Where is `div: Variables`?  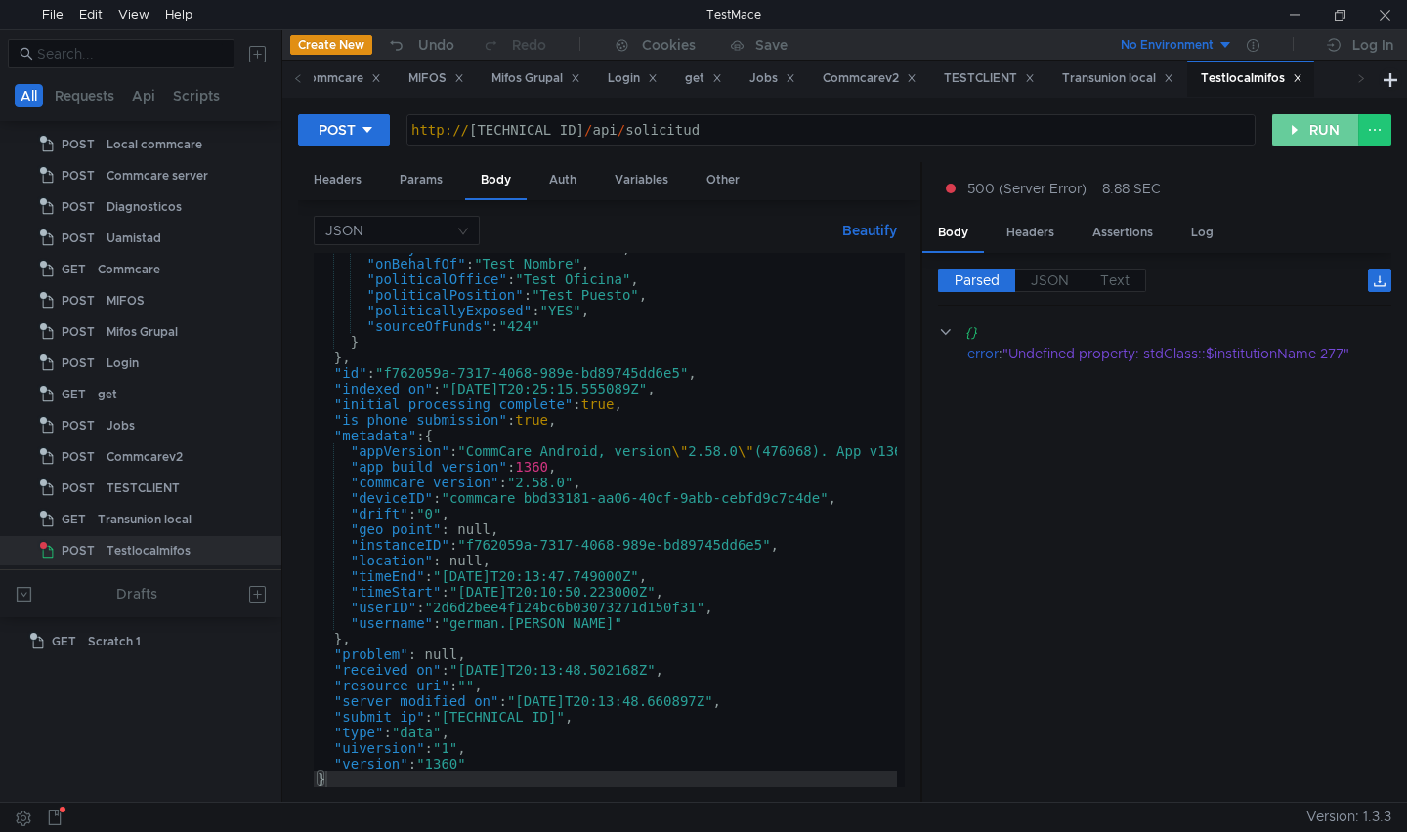
div: Variables is located at coordinates (641, 180).